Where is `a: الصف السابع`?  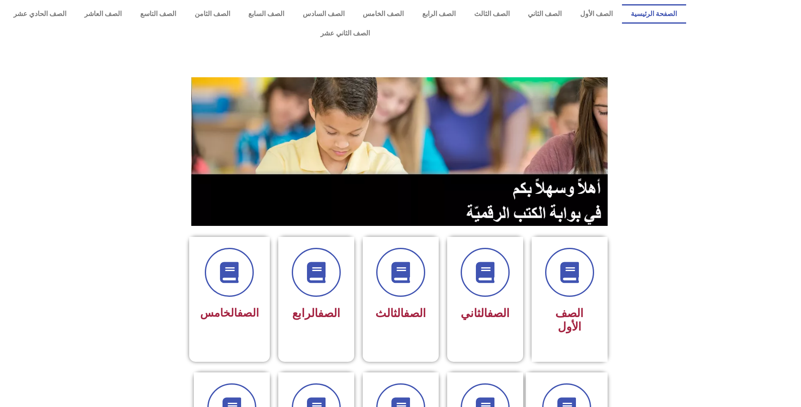 a: الصف السابع is located at coordinates (266, 14).